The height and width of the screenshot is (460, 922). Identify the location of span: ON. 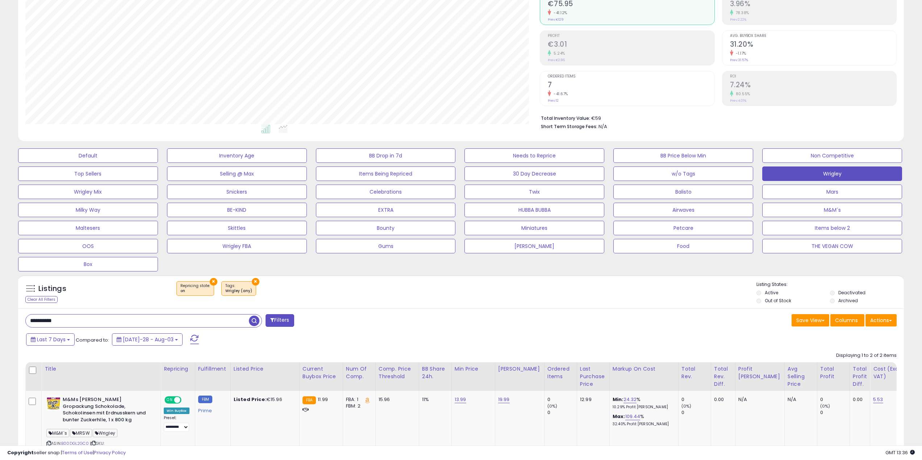
(169, 400).